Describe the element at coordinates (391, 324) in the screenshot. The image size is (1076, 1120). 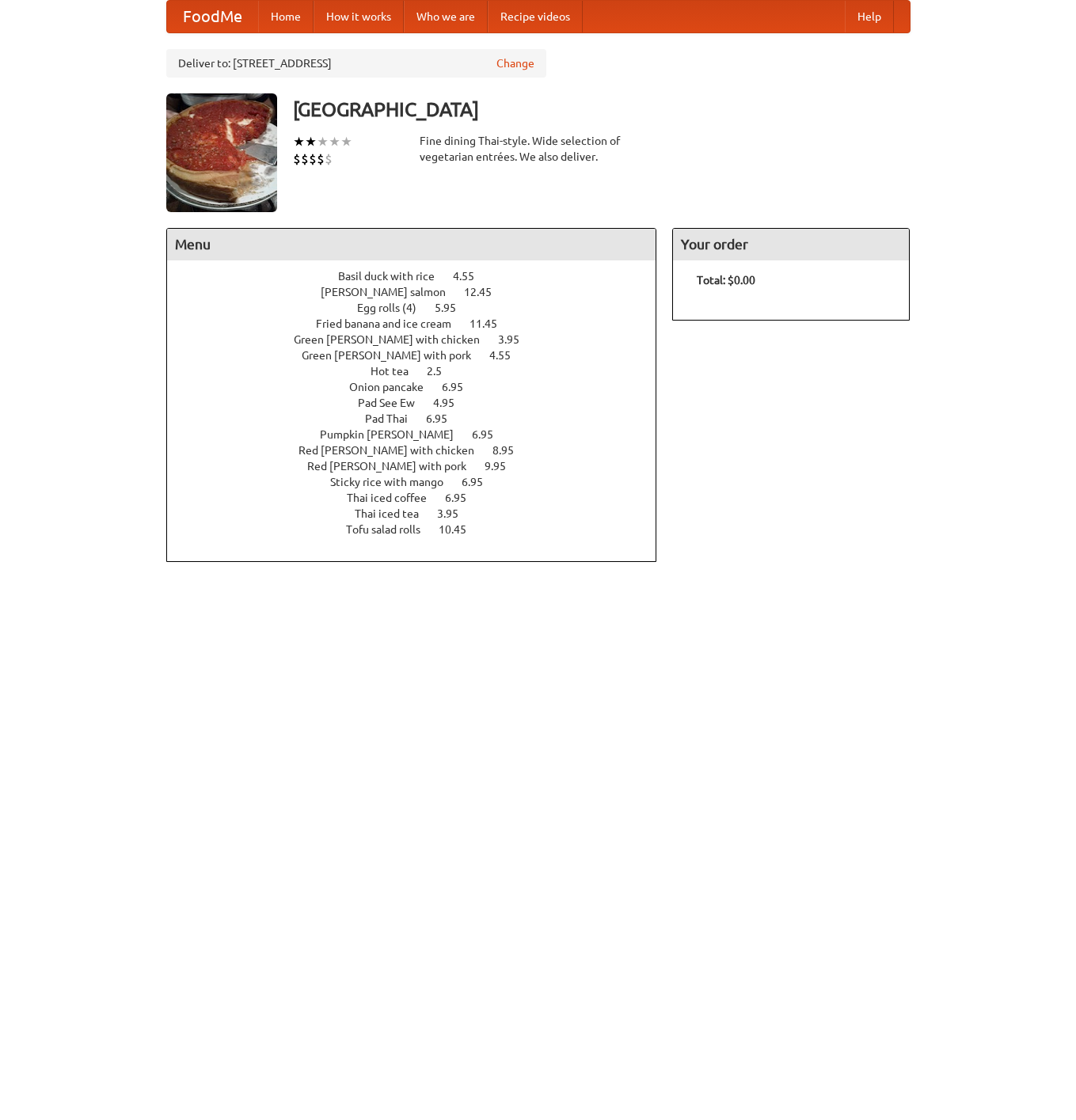
I see `span: Fried banana and ice cream` at that location.